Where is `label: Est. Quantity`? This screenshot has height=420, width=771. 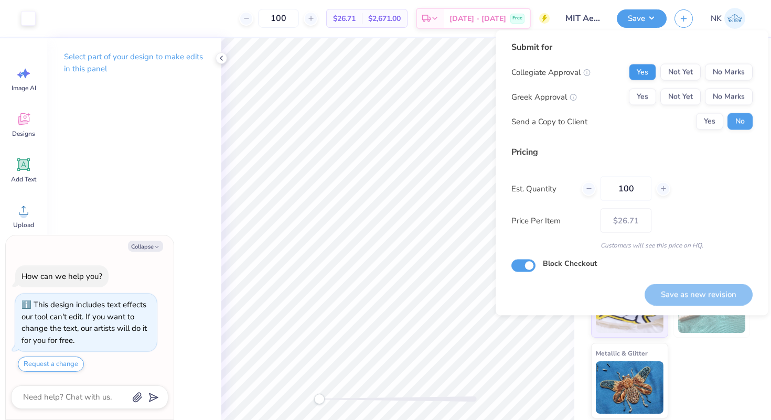 label: Est. Quantity is located at coordinates (543, 188).